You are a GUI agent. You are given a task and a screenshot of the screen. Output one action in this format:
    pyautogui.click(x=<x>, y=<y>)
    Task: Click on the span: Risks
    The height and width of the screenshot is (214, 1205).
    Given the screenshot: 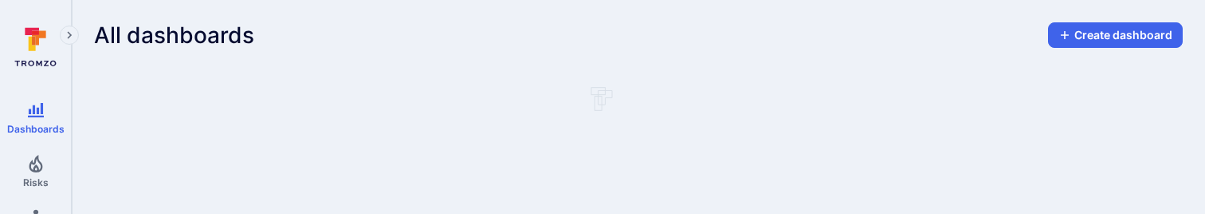 What is the action you would take?
    pyautogui.click(x=36, y=182)
    